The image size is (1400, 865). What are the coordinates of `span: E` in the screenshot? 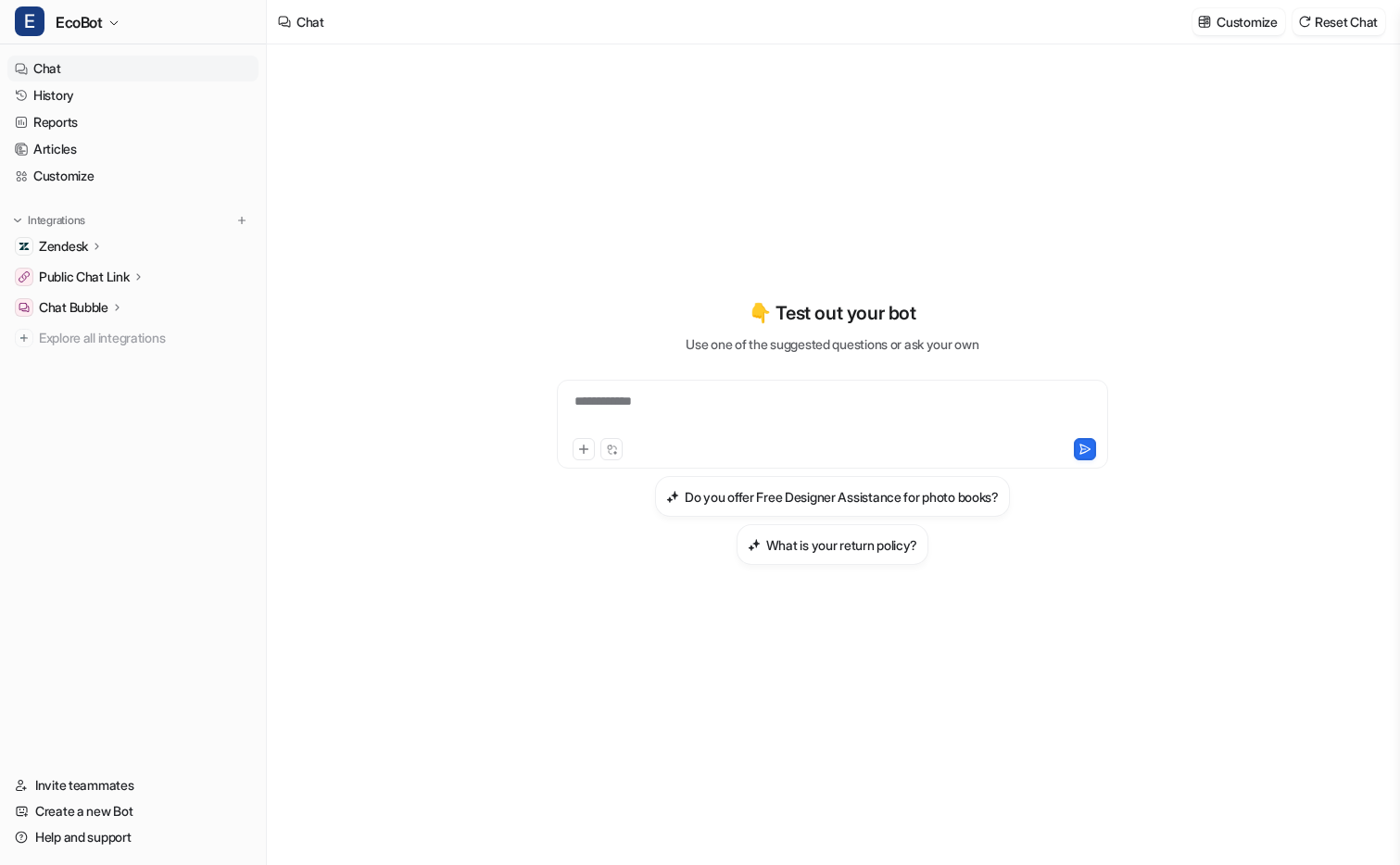 It's located at (30, 21).